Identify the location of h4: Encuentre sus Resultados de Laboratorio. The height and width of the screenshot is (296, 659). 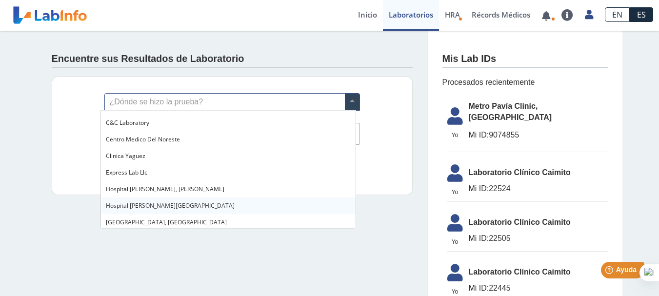
(148, 59).